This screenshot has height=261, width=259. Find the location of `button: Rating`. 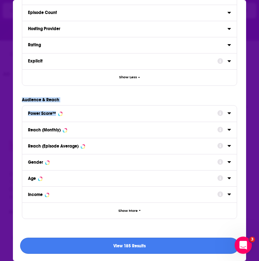

button: Rating is located at coordinates (128, 44).